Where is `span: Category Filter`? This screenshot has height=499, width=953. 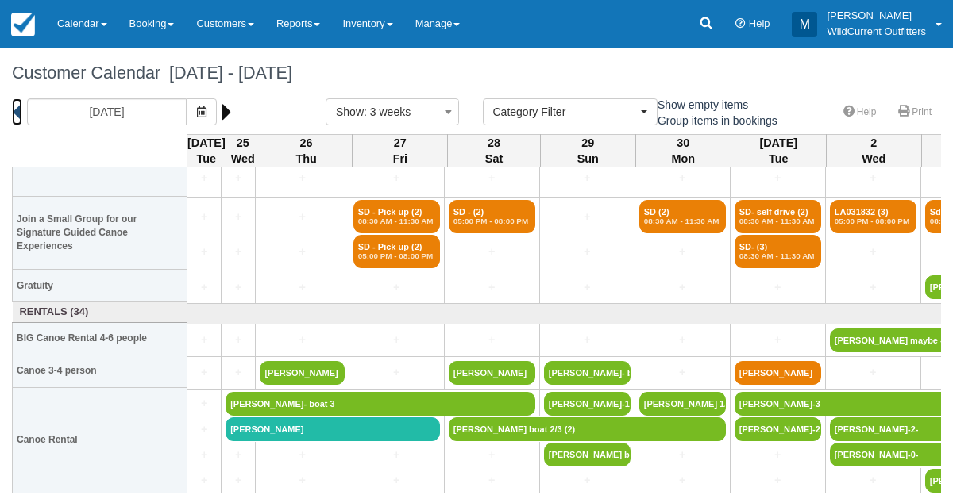 span: Category Filter is located at coordinates (564, 112).